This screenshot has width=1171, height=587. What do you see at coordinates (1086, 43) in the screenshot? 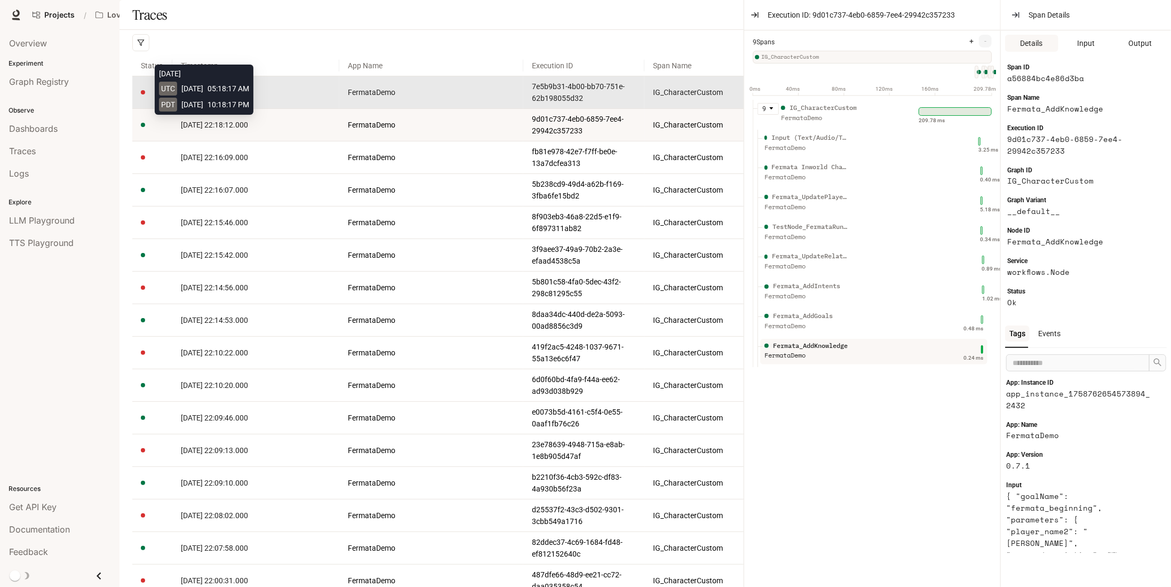
I see `button: Input` at bounding box center [1086, 43].